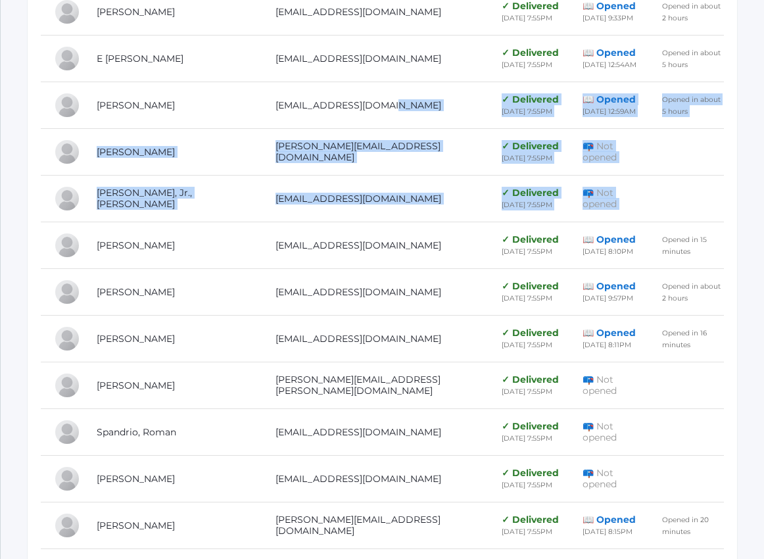  Describe the element at coordinates (67, 292) in the screenshot. I see `div: Danielle Bannon` at that location.